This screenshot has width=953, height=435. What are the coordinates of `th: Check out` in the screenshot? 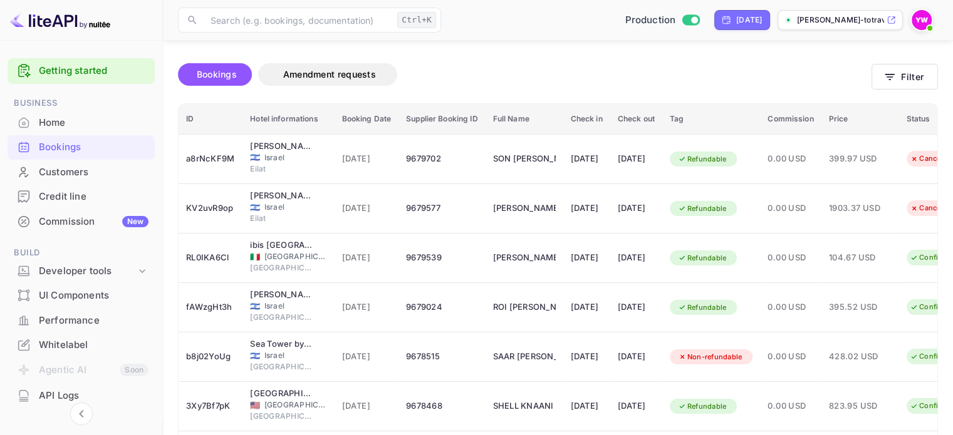 It's located at (636, 119).